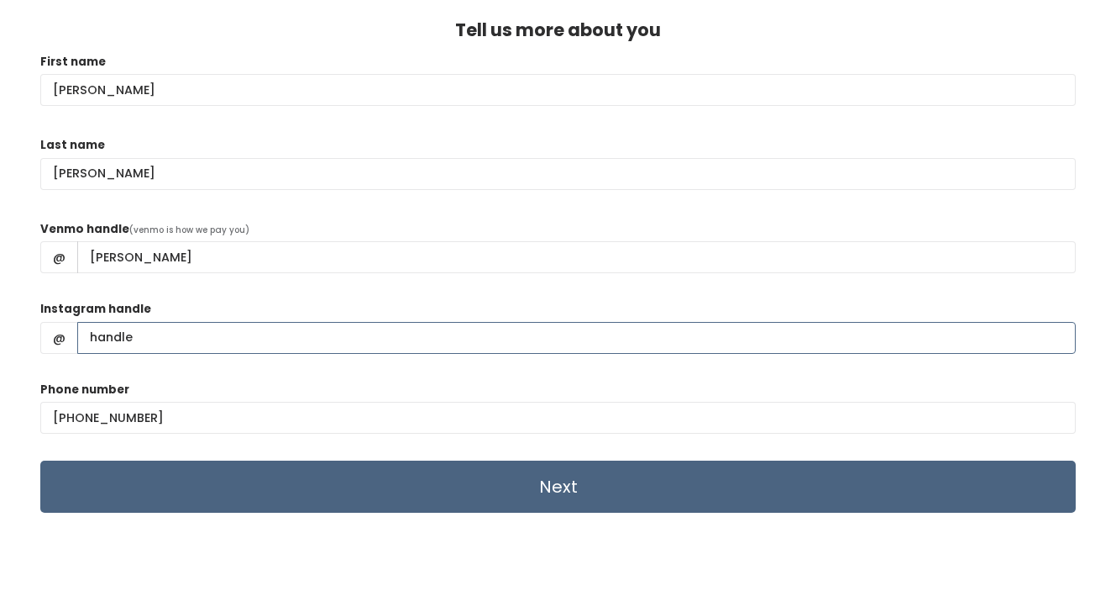 The image size is (1116, 612). What do you see at coordinates (73, 62) in the screenshot?
I see `label: First name` at bounding box center [73, 62].